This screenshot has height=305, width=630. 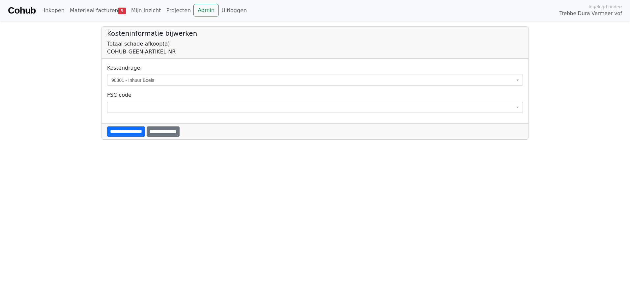 I want to click on span: Trebbe Dura Vermeer vof, so click(x=591, y=14).